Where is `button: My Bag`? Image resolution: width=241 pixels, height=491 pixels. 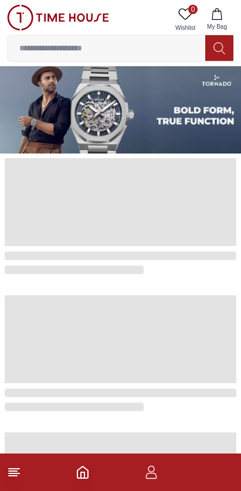 button: My Bag is located at coordinates (217, 19).